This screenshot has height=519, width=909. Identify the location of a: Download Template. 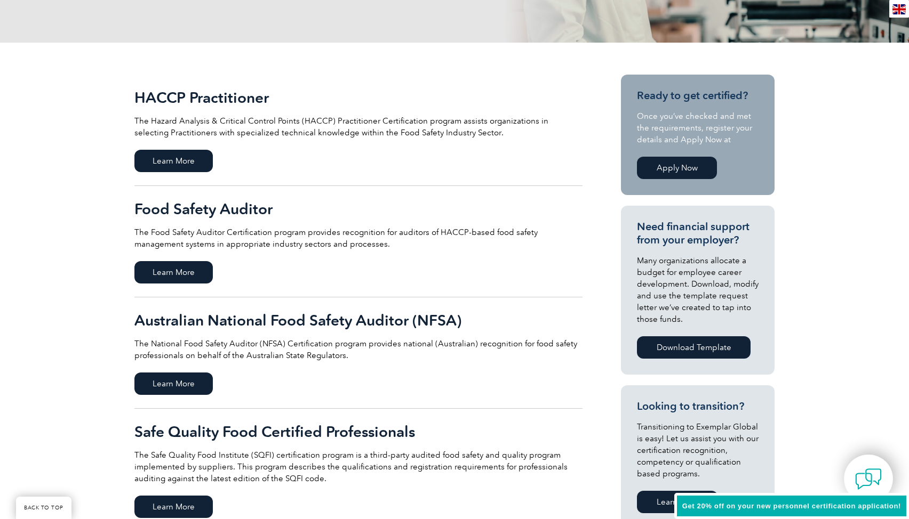
(693, 348).